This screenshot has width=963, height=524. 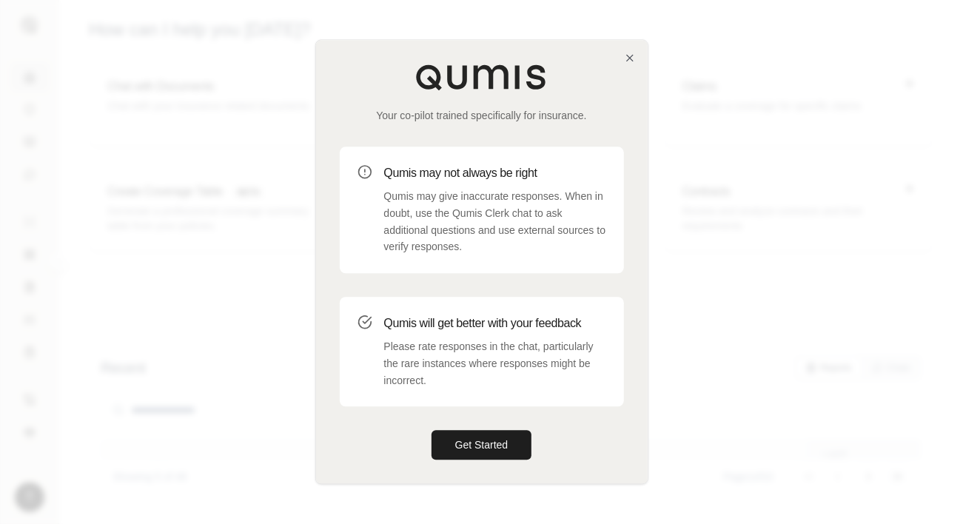 What do you see at coordinates (482, 446) in the screenshot?
I see `button: Get Started` at bounding box center [482, 446].